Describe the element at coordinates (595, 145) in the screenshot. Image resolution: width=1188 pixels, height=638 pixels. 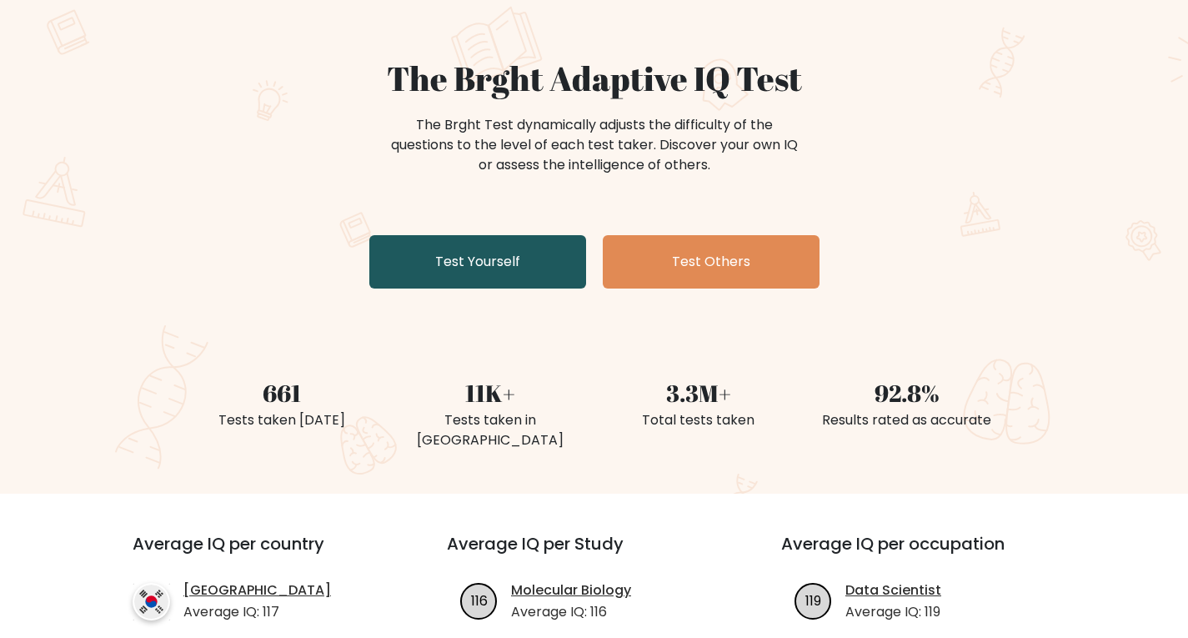
I see `div: The Brght Test dynamically adjusts the difficulty of the questions to the level of each test take...` at that location.